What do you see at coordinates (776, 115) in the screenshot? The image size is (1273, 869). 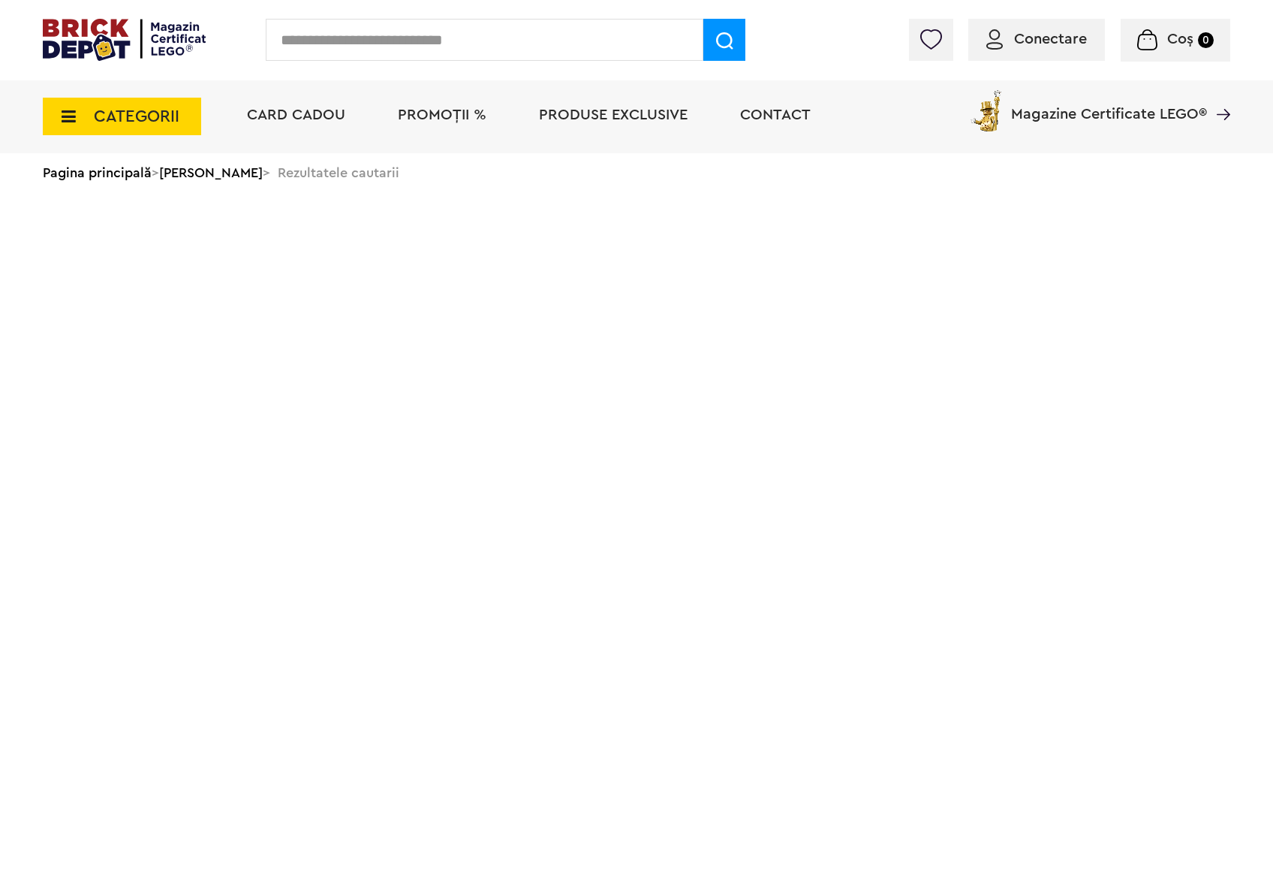 I see `span: Contact` at bounding box center [776, 115].